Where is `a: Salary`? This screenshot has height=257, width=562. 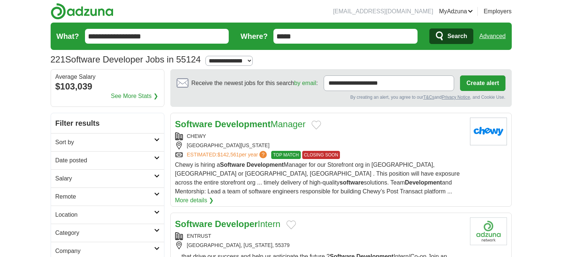 a: Salary is located at coordinates (108, 178).